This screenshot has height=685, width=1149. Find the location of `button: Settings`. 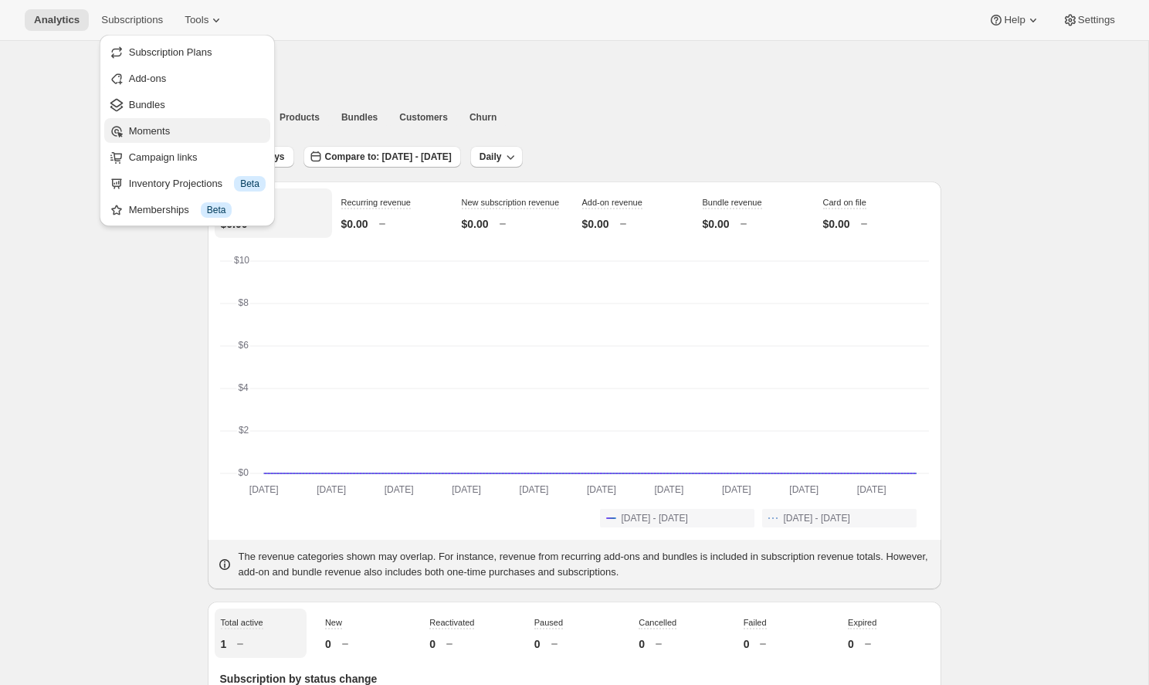

button: Settings is located at coordinates (1089, 20).